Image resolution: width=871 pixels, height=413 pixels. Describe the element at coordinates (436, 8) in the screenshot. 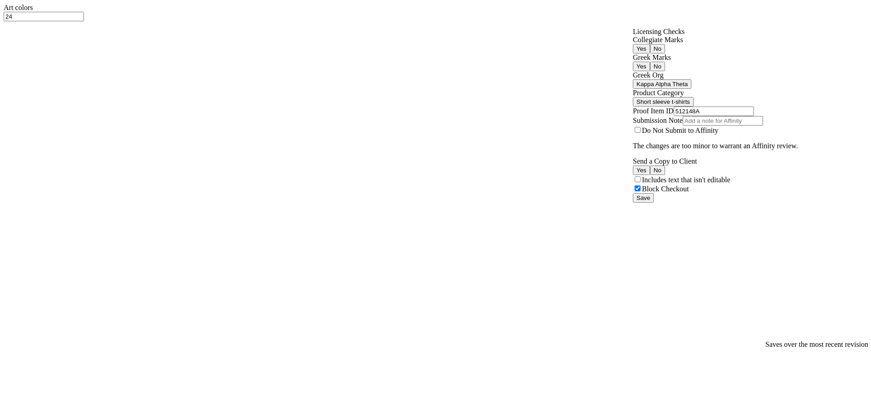

I see `div: Art colors` at that location.